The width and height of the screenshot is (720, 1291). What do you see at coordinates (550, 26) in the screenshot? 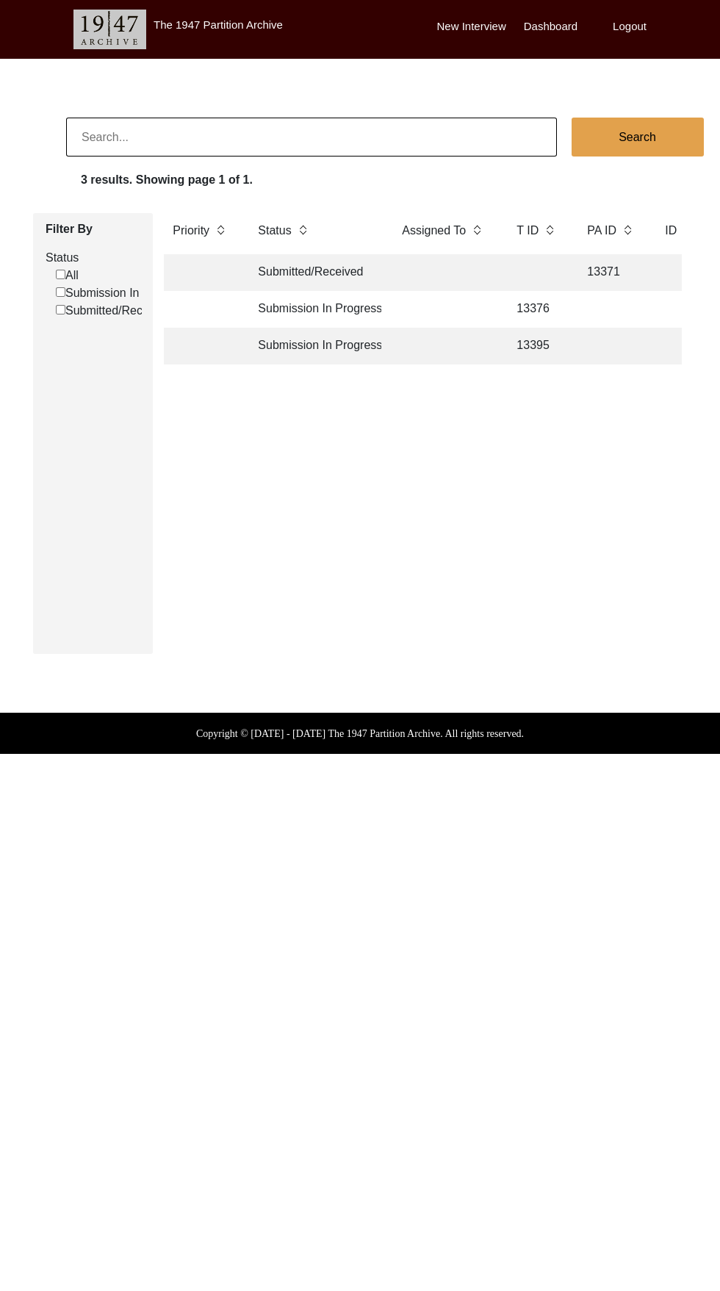
I see `label: Dashboard` at bounding box center [550, 26].